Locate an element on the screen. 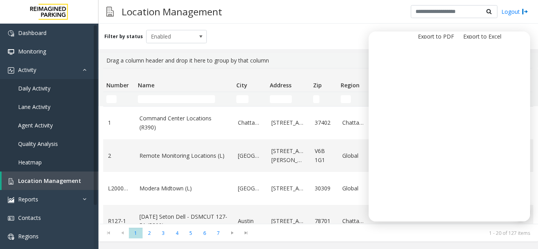 This screenshot has height=249, width=538. a: Austin is located at coordinates (250, 221).